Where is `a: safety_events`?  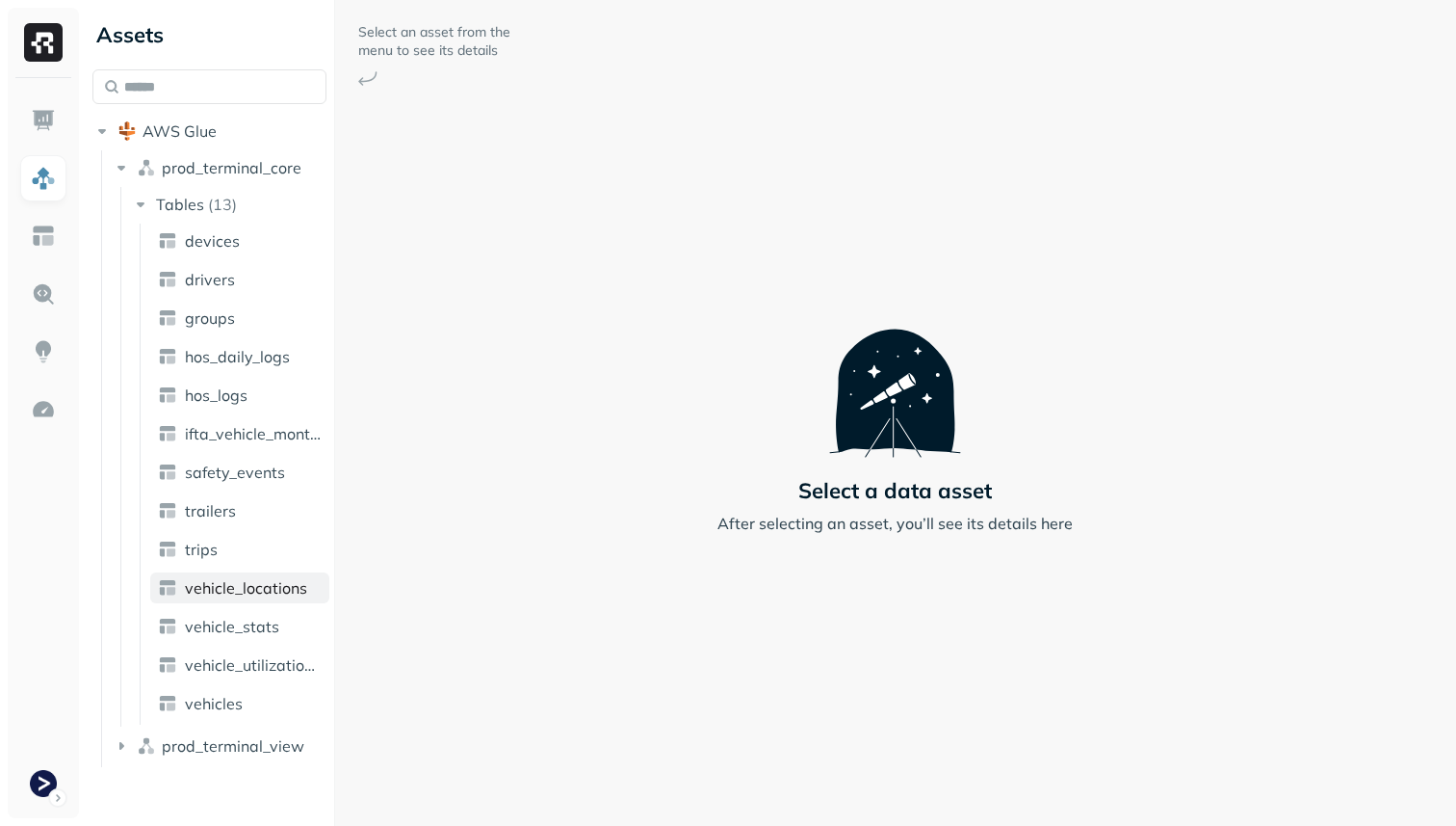 a: safety_events is located at coordinates (240, 472).